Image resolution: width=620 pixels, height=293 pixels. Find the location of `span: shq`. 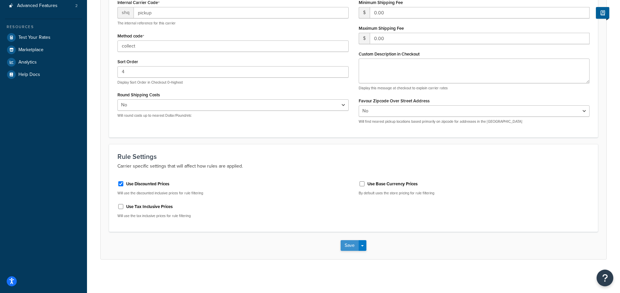

span: shq is located at coordinates (125, 13).